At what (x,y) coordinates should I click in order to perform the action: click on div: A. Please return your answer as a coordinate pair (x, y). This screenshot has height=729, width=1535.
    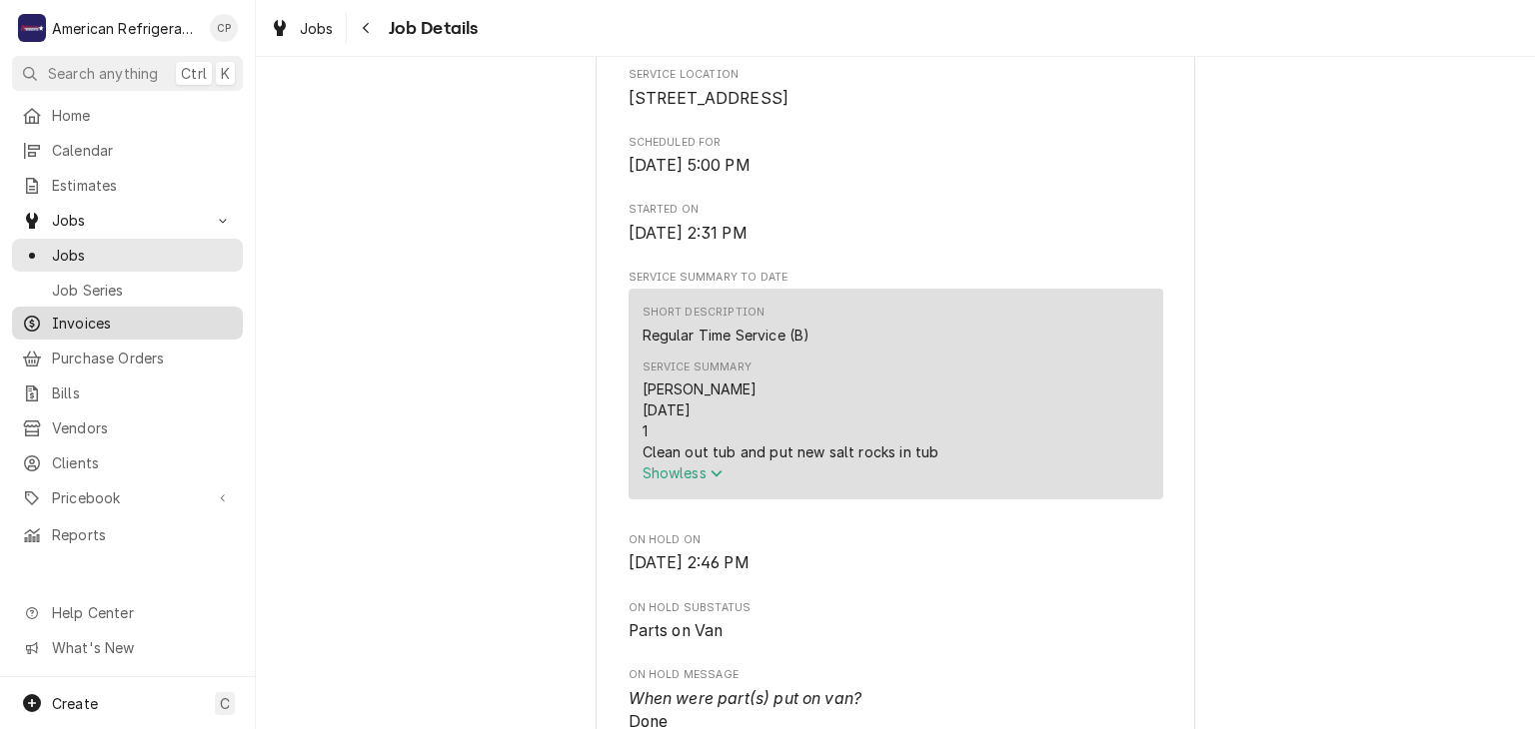
    Looking at the image, I should click on (32, 28).